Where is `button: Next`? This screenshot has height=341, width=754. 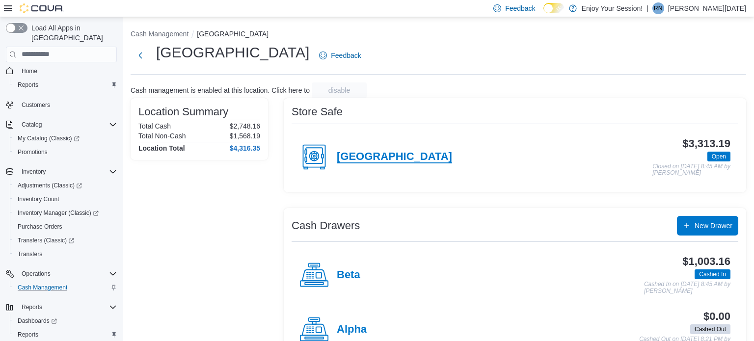 button: Next is located at coordinates (140, 55).